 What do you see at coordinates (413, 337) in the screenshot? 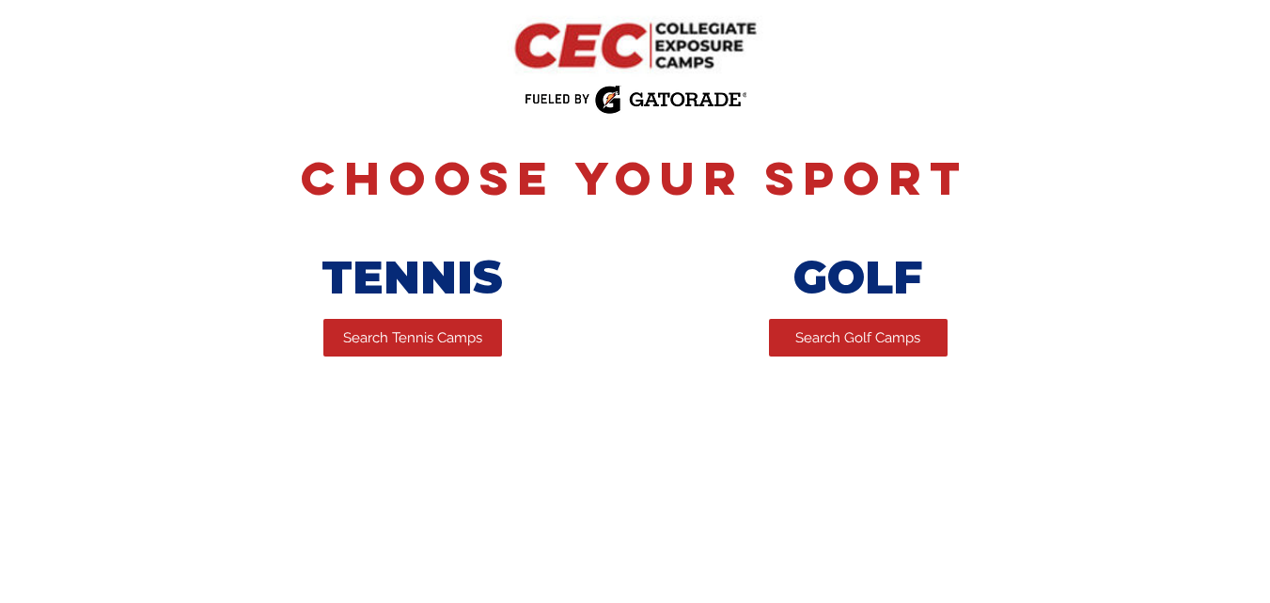
I see `a: Search Tennis Camps` at bounding box center [413, 337].